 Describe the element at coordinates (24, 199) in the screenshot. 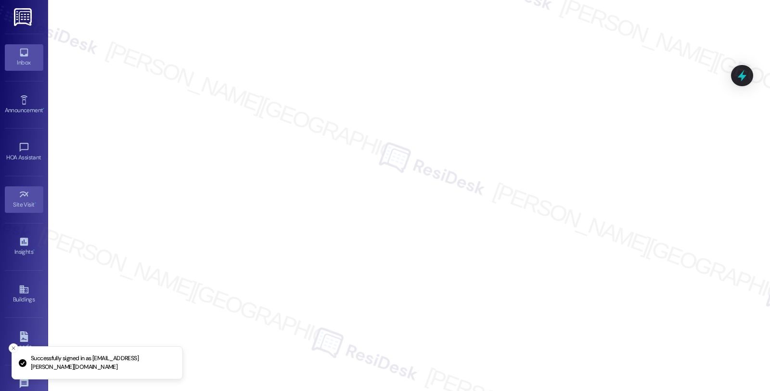

I see `a: Site Visit •` at that location.